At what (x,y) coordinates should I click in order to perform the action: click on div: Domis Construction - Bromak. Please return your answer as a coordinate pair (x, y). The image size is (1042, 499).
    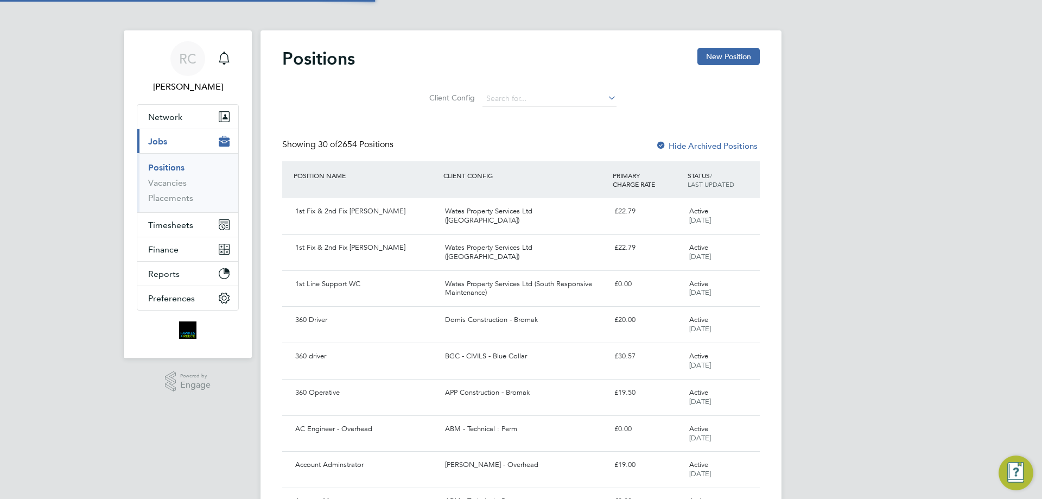
    Looking at the image, I should click on (525, 320).